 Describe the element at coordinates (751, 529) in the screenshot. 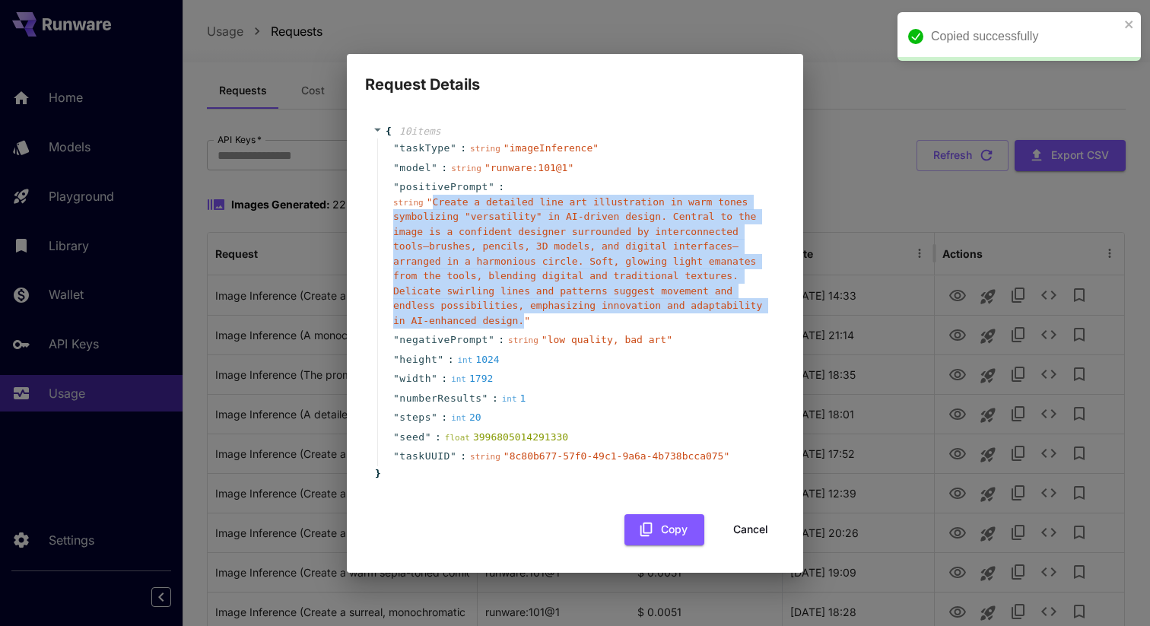

I see `button: Cancel` at that location.